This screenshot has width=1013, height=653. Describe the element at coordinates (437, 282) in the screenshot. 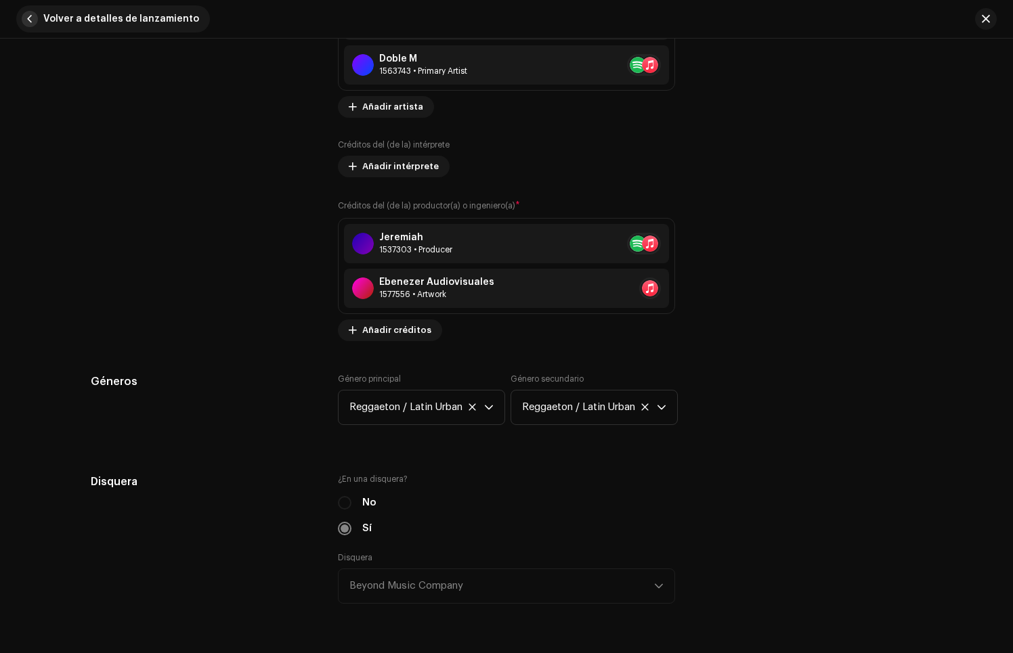

I see `div: Ebenezer Audiovisuales` at that location.